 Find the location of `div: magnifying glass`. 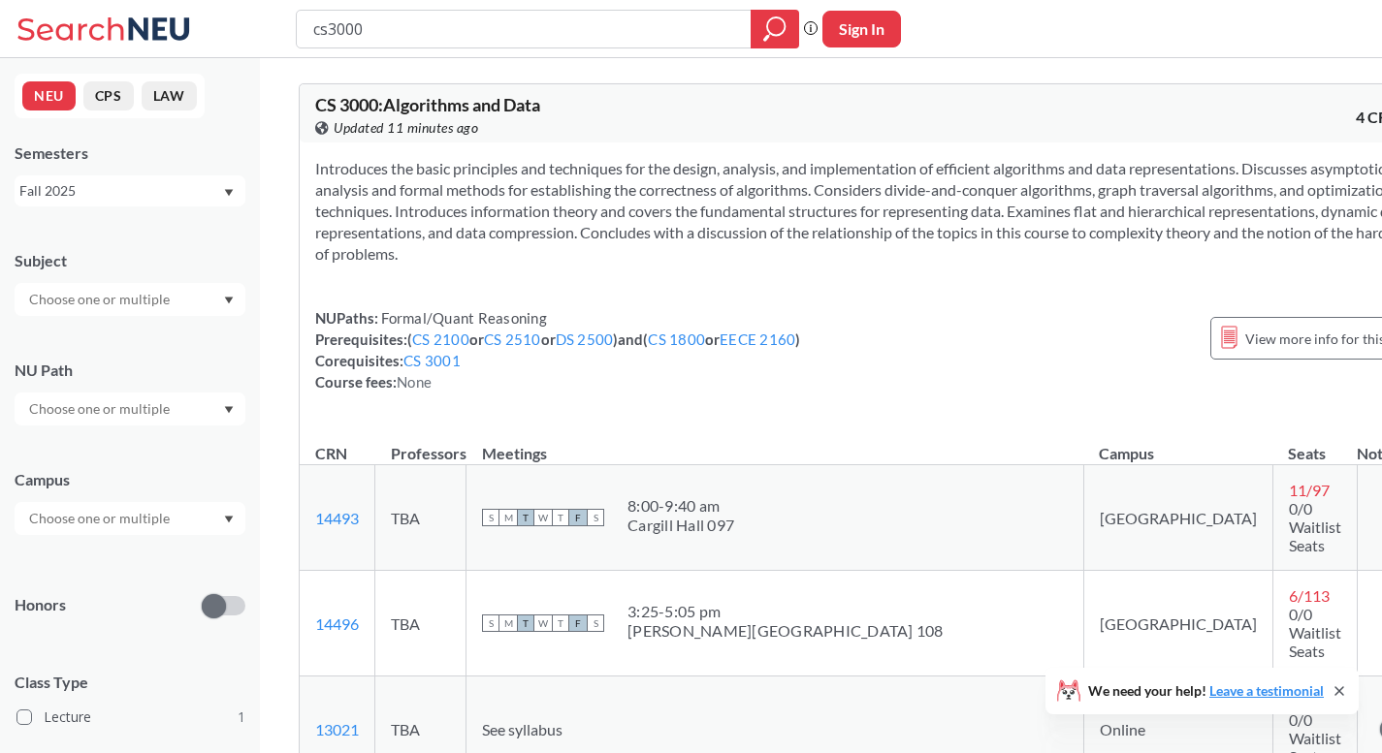

div: magnifying glass is located at coordinates (775, 29).